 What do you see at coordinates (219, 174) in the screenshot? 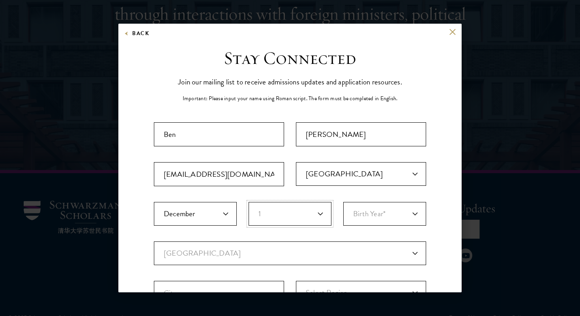
I see `div: Email Address*` at bounding box center [219, 174].